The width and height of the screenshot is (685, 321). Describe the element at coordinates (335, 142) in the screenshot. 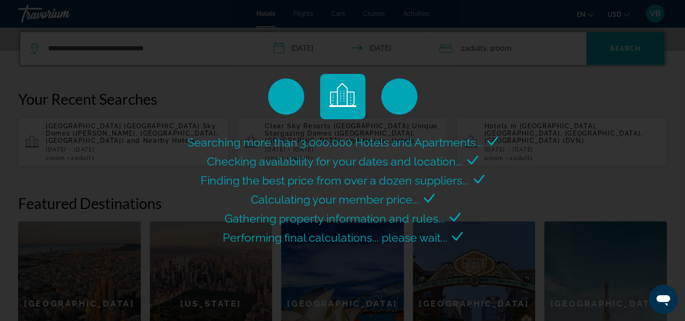

I see `span: Searching more than 3,000,000 Hotels and Apartments...` at that location.